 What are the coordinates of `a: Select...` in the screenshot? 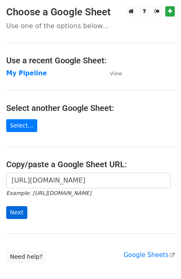 It's located at (22, 125).